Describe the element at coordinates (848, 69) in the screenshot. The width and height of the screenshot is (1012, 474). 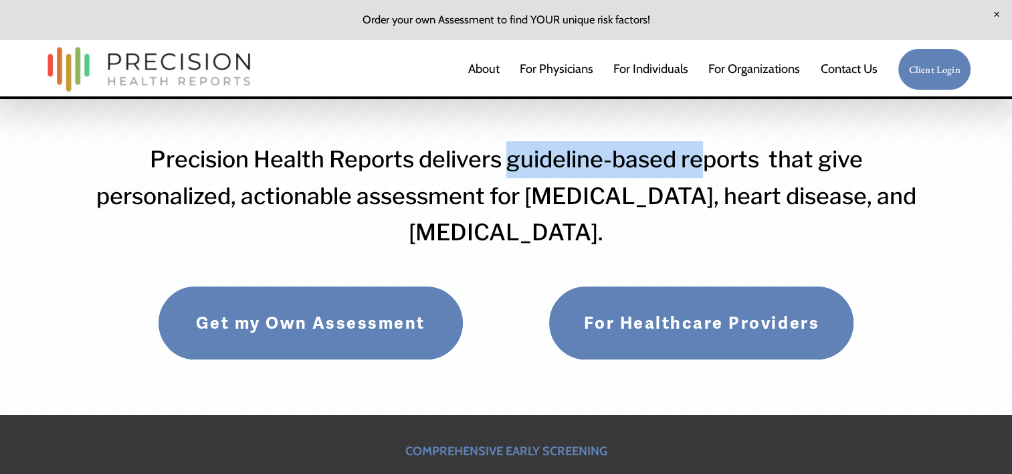
I see `a: Contact Us` at that location.